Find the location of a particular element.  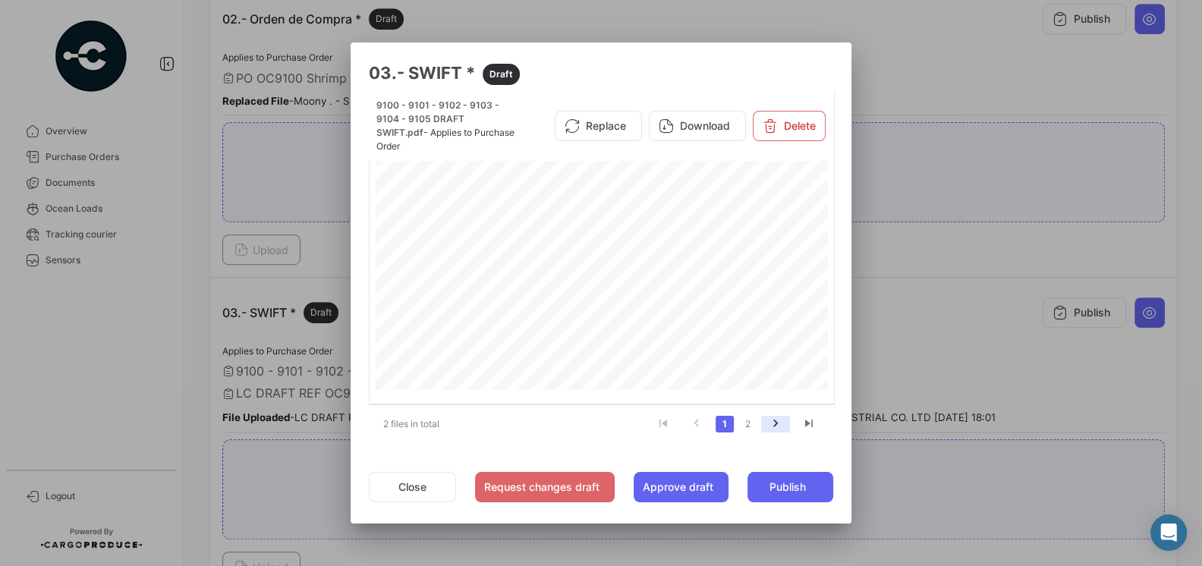

a: go to previous page is located at coordinates (697, 424).